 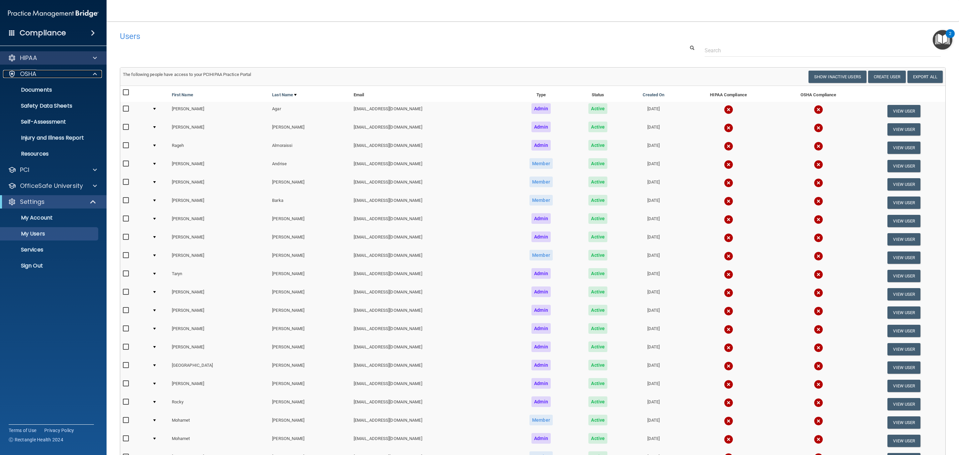 What do you see at coordinates (51, 186) in the screenshot?
I see `p: OfficeSafe University` at bounding box center [51, 186].